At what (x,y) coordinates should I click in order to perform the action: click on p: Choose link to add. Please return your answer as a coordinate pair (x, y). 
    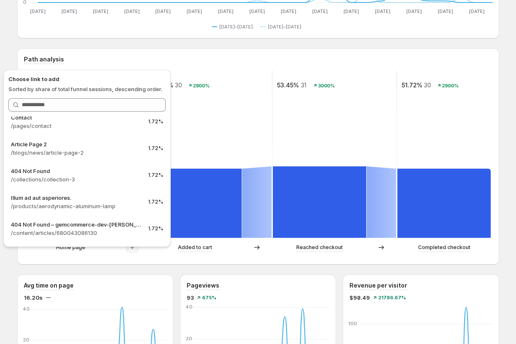
    Looking at the image, I should click on (87, 79).